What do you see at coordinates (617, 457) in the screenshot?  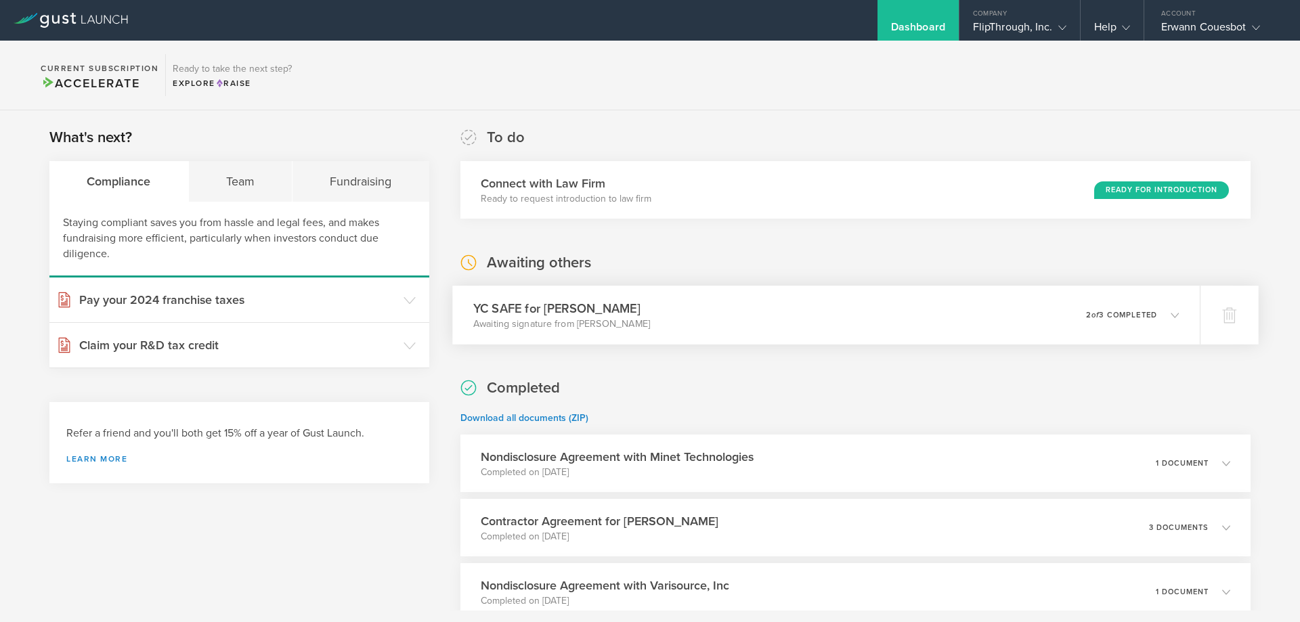 I see `h3: Nondisclosure Agreement with Minet Technologies` at bounding box center [617, 457].